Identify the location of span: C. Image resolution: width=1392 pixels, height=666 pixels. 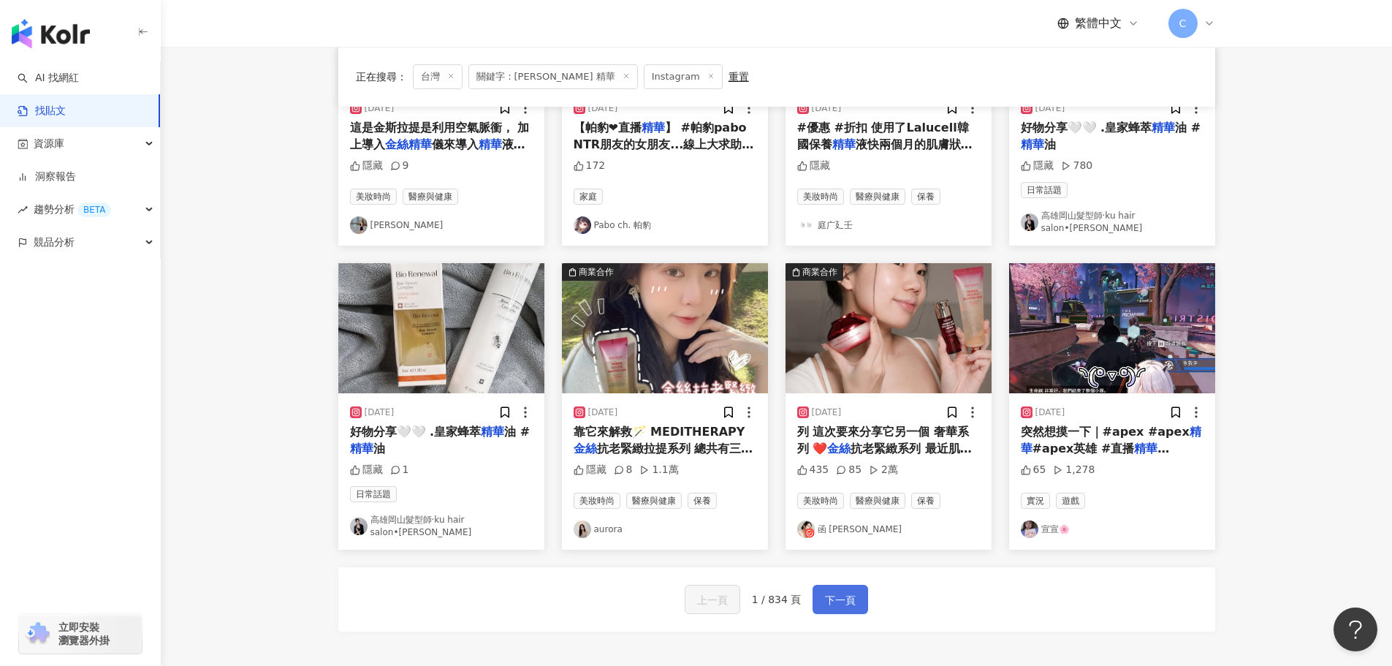
(1183, 23).